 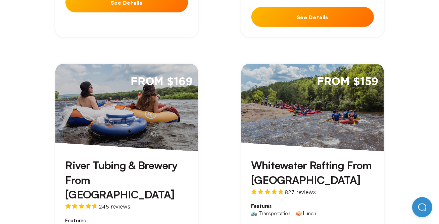 I want to click on span: 245 reviews, so click(x=115, y=206).